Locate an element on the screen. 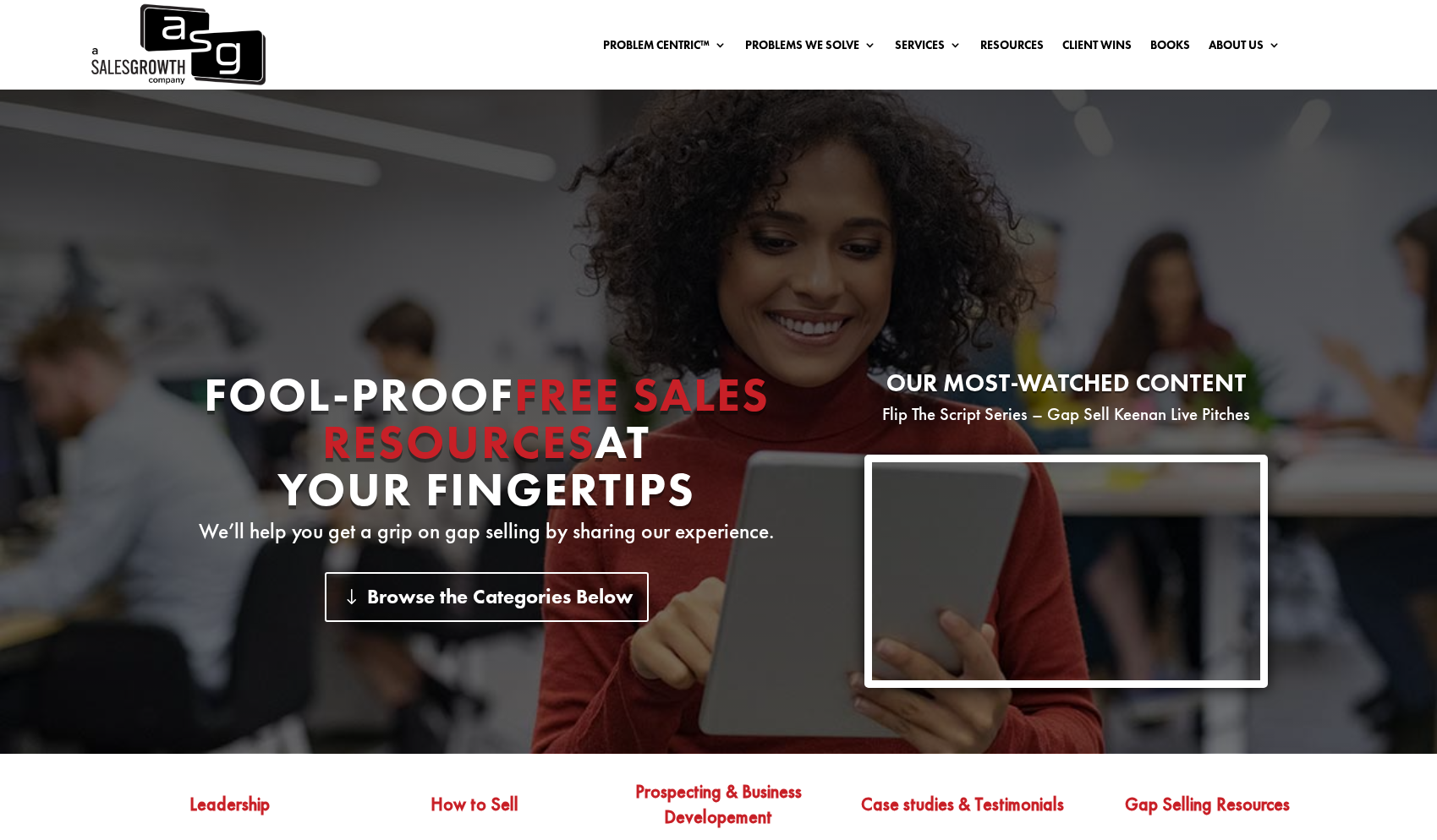 The height and width of the screenshot is (840, 1437). a: Problems We Solve is located at coordinates (810, 48).